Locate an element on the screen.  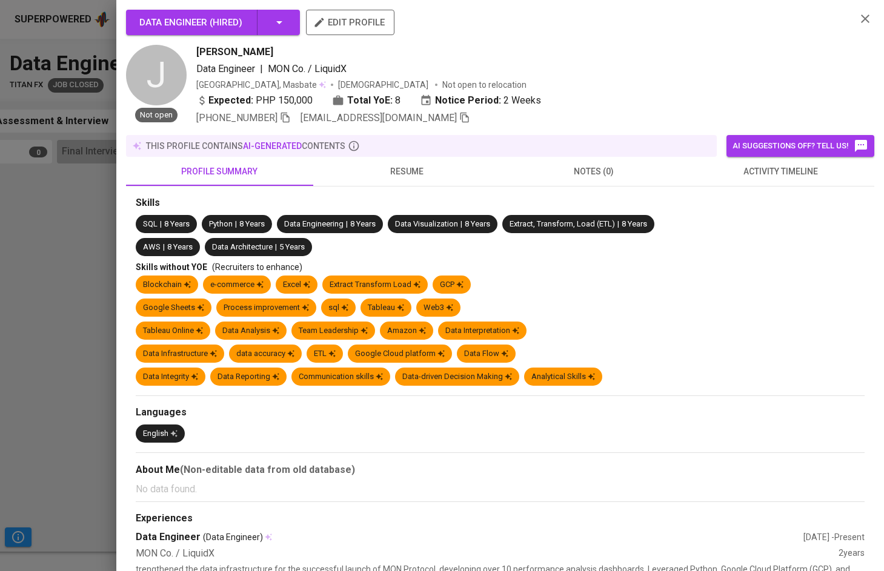
div: 2 years is located at coordinates (851, 554).